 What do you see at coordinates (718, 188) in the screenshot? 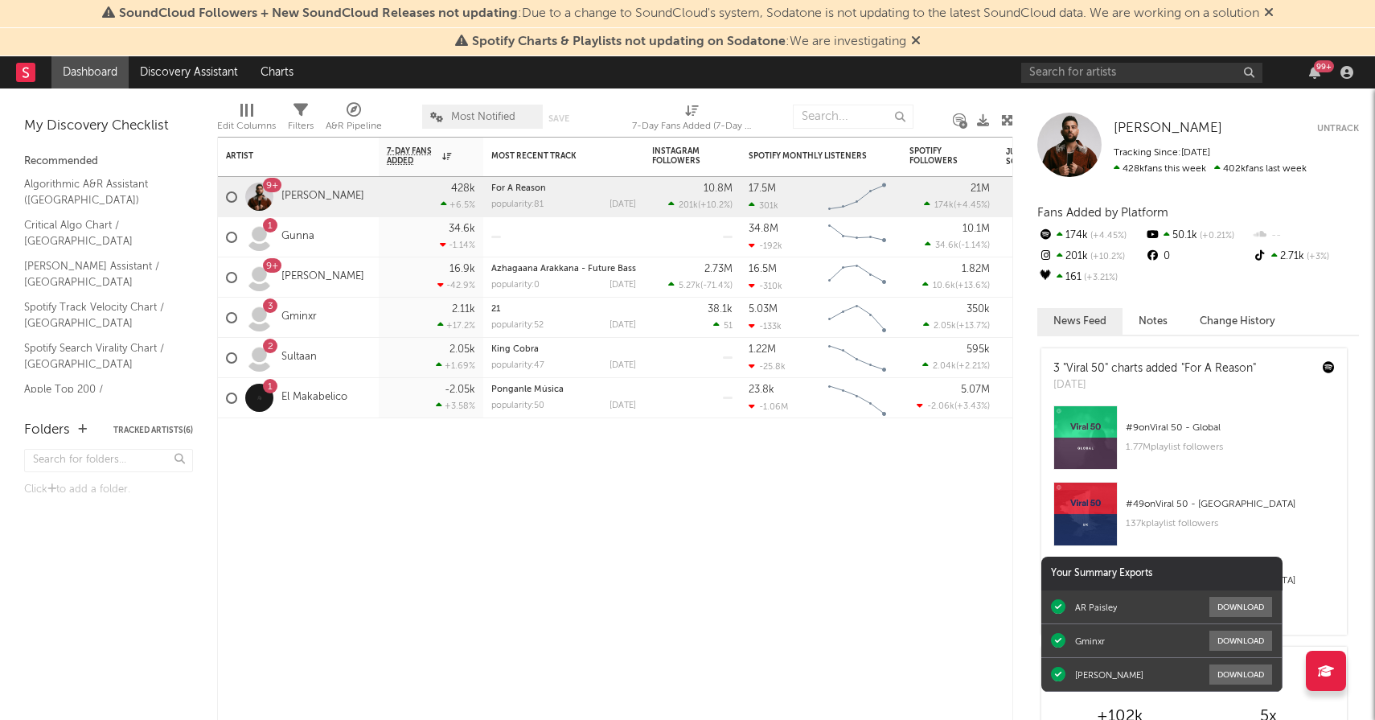
I see `div: 10.8M` at bounding box center [718, 188].